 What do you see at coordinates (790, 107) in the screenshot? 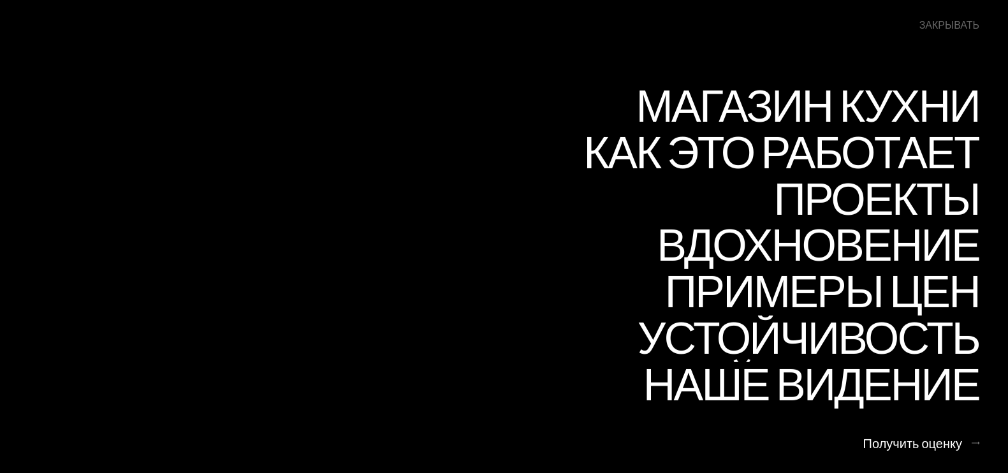
I see `a: Магазин КухниМагазин Кухни` at bounding box center [790, 107].